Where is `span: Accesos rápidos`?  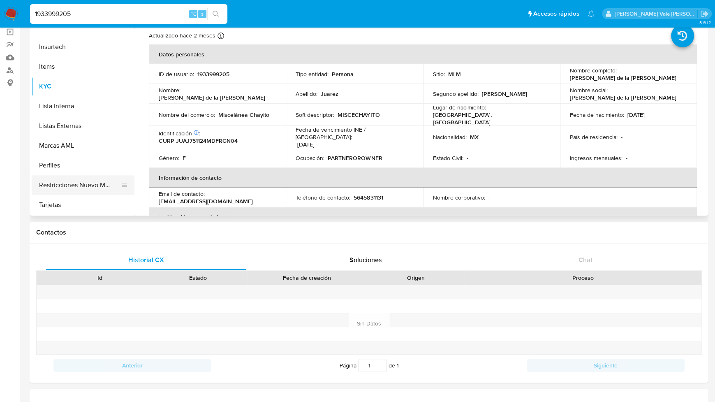
span: Accesos rápidos is located at coordinates (556, 14).